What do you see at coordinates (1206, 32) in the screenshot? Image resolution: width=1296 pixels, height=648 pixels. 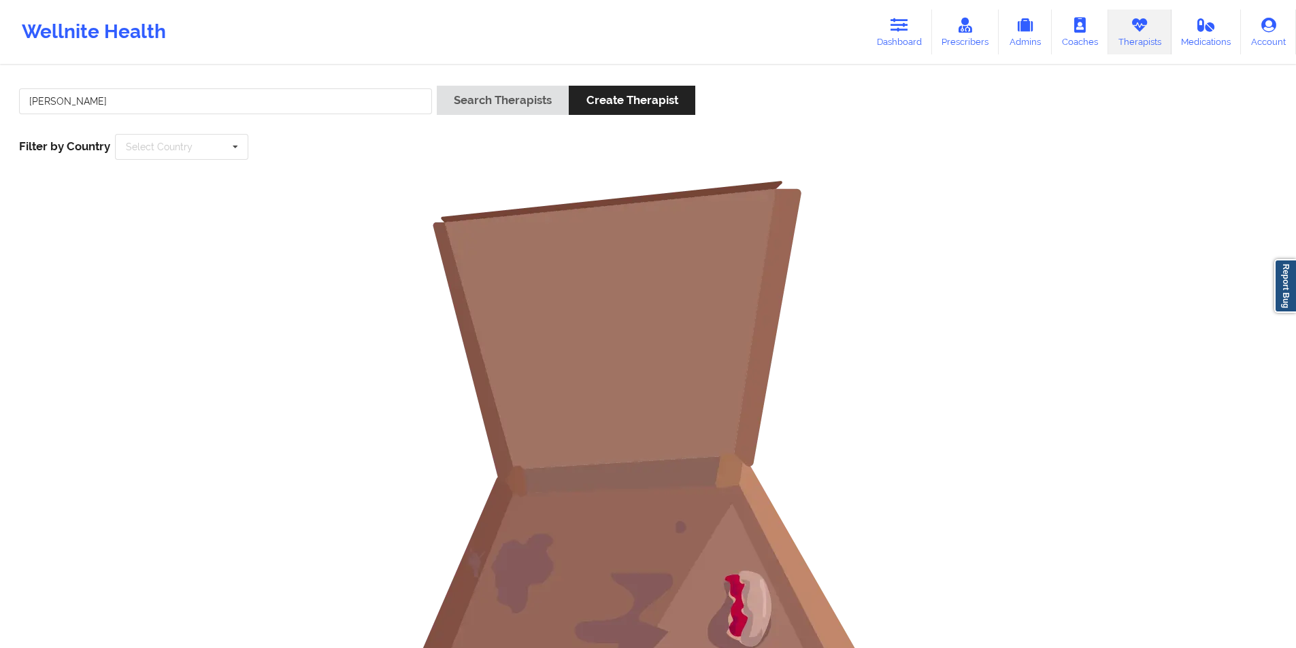 I see `a: Medications` at bounding box center [1206, 32].